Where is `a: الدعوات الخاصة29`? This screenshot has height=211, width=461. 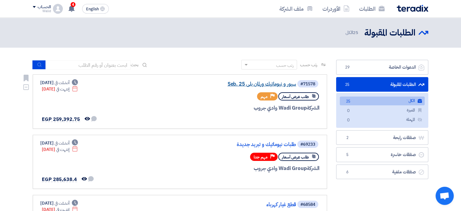
a: الدعوات الخاصة29 is located at coordinates (382, 67).